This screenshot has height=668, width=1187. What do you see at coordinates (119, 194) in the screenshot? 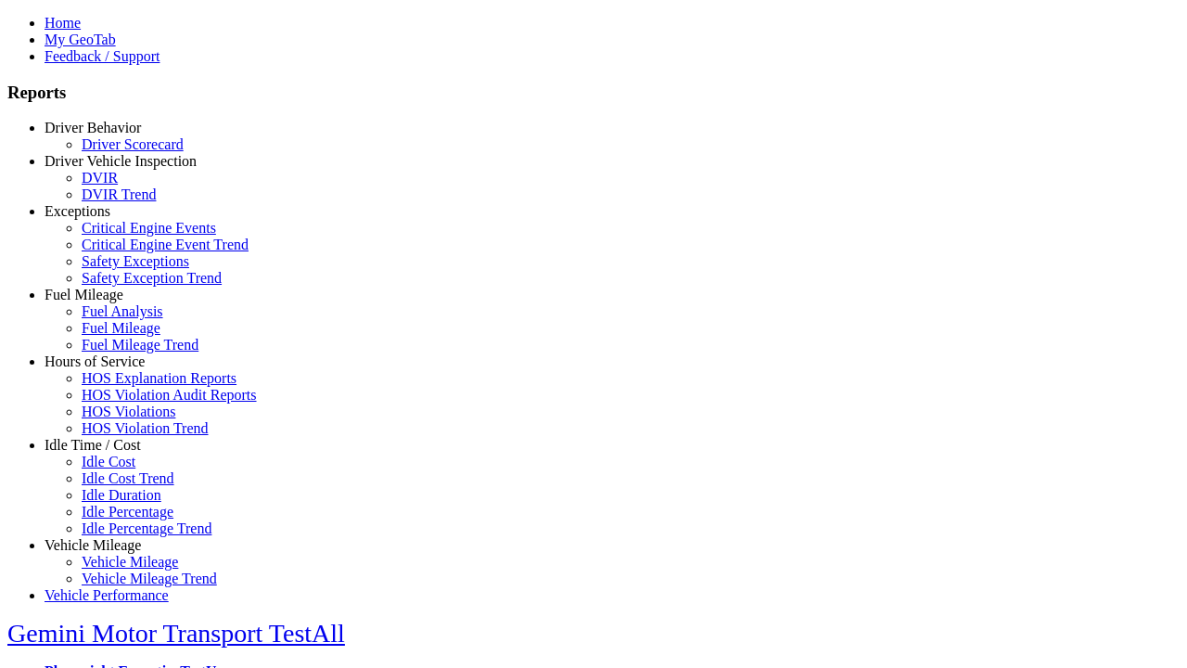
I see `a: DVIR Trend` at bounding box center [119, 194].